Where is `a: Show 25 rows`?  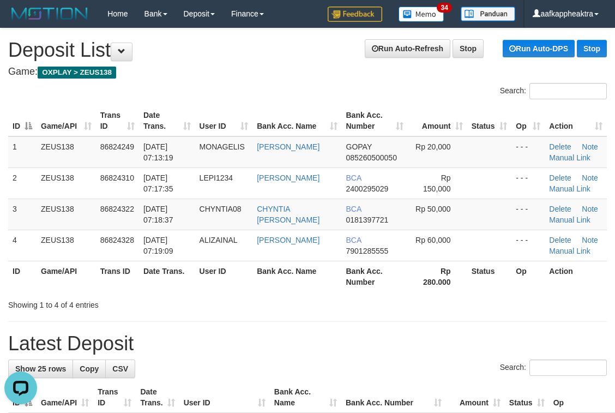
a: Show 25 rows is located at coordinates (40, 369).